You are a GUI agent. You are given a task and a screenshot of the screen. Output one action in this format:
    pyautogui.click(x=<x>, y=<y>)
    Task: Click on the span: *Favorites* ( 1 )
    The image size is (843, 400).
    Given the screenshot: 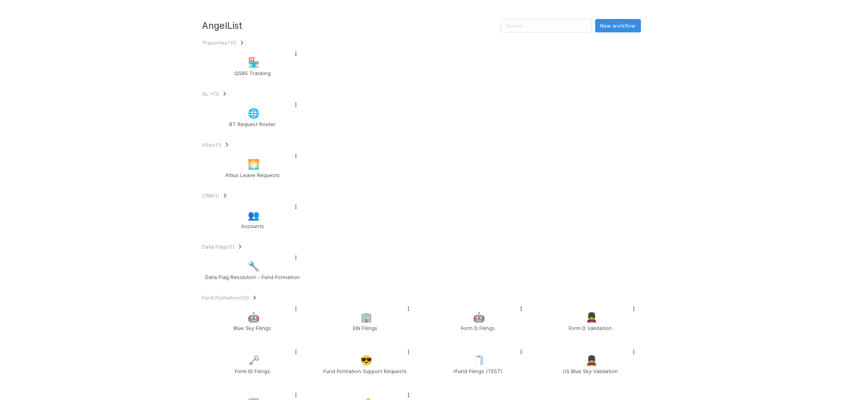 What is the action you would take?
    pyautogui.click(x=219, y=43)
    